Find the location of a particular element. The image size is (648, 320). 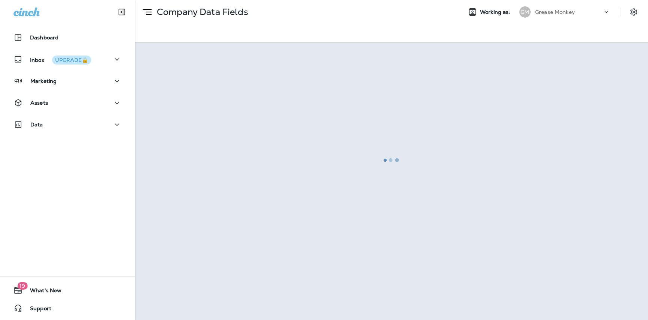

span: What's New is located at coordinates (42, 292).